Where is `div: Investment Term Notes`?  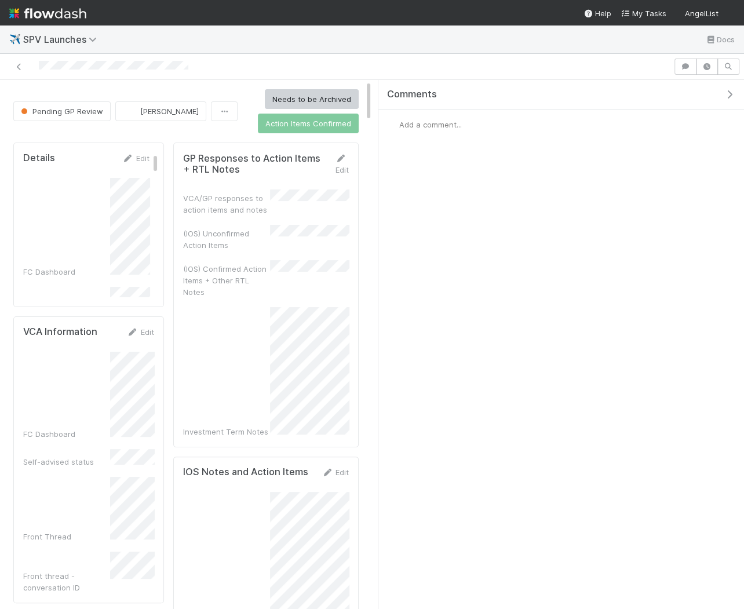 div: Investment Term Notes is located at coordinates (227, 432).